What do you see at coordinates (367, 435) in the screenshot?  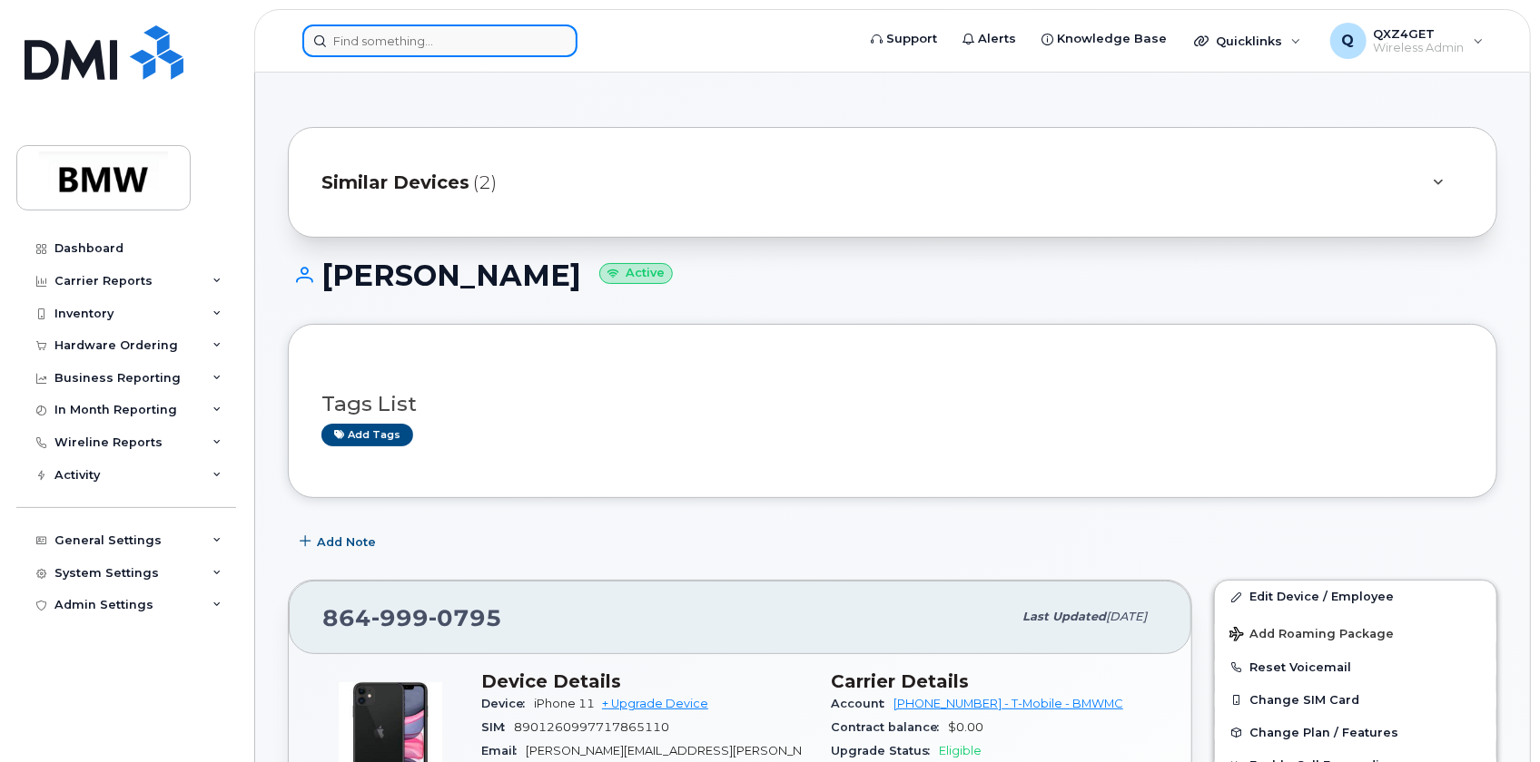 I see `a: Add tags` at bounding box center [367, 435].